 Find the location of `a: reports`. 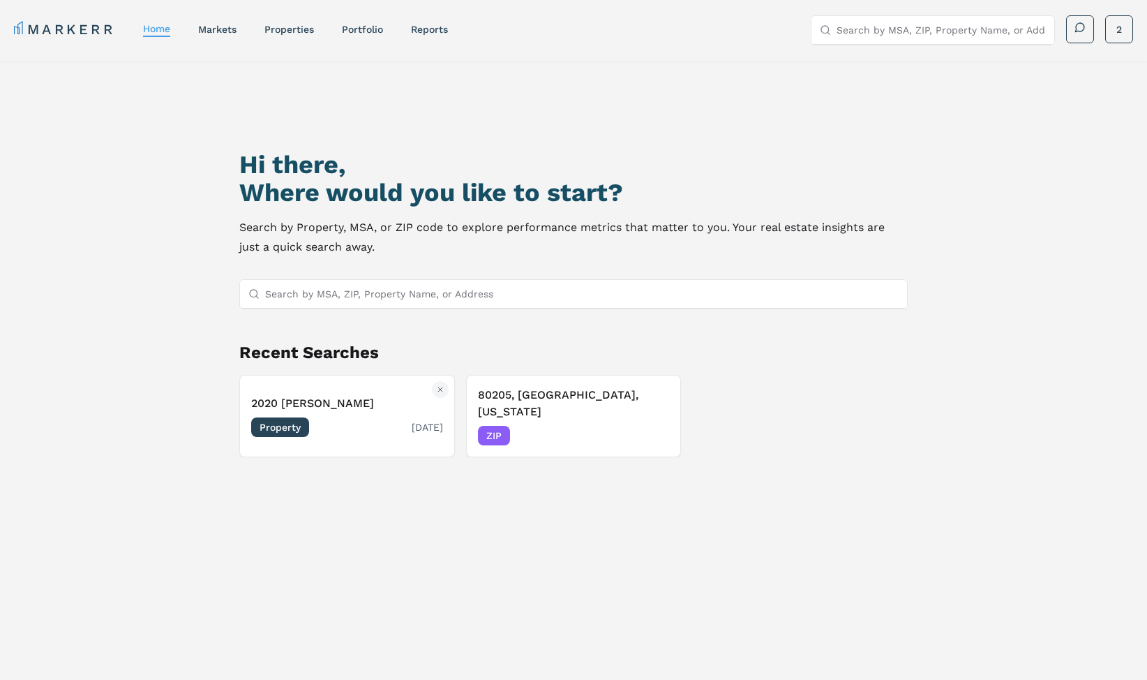

a: reports is located at coordinates (429, 29).